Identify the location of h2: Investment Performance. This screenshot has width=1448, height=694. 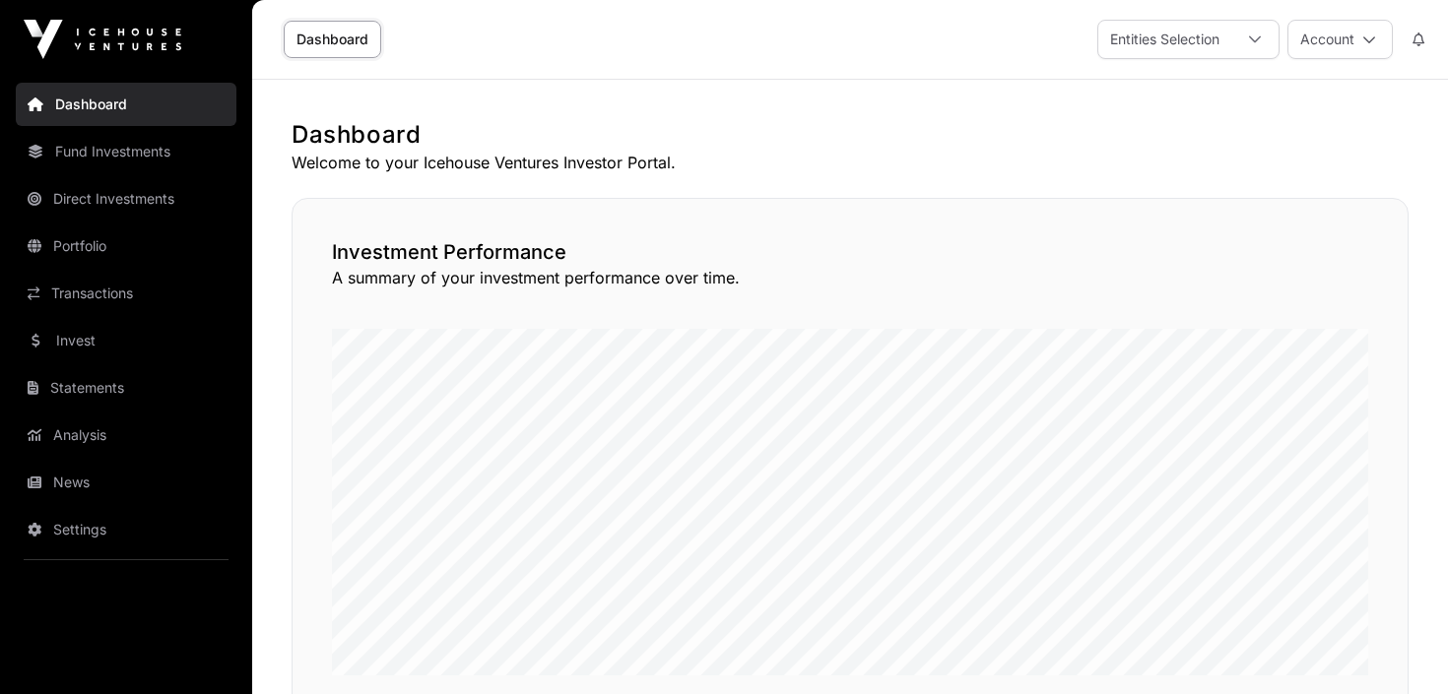
(850, 252).